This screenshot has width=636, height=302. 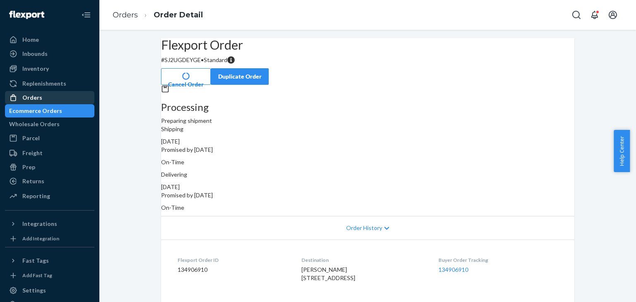 I want to click on button: Help Center, so click(x=622, y=151).